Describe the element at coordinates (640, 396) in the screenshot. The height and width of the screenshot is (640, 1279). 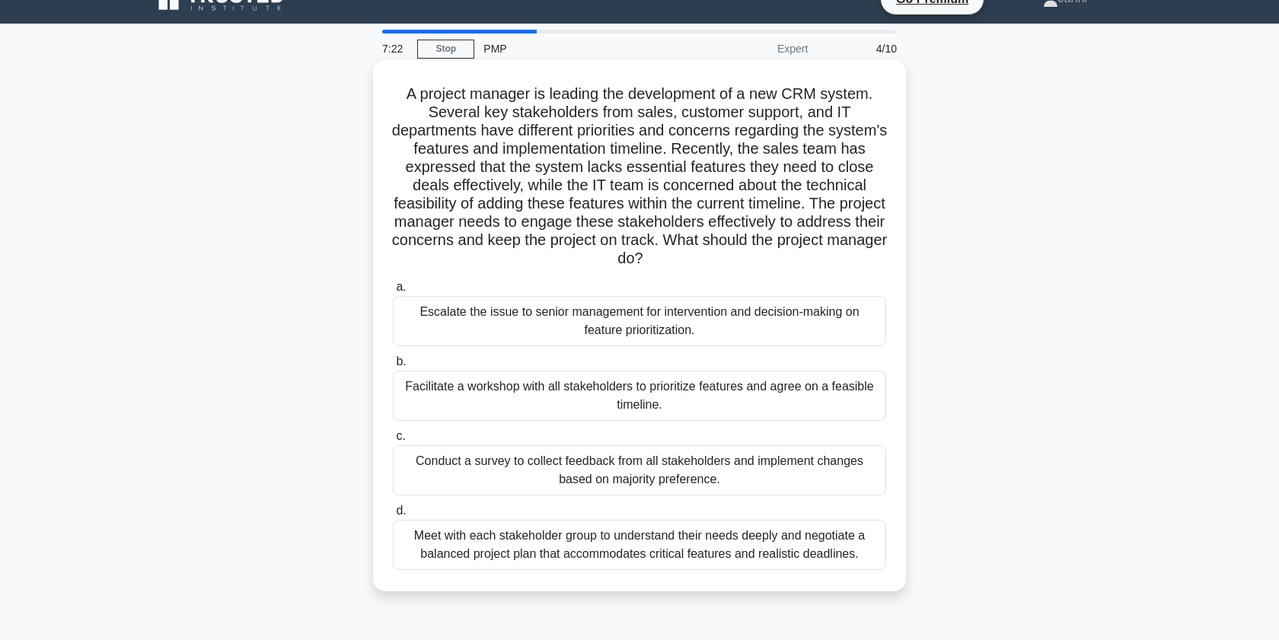
I see `div: Facilitate a workshop with all stakeholders to prioritize features and agree on a feasible timeline.` at that location.